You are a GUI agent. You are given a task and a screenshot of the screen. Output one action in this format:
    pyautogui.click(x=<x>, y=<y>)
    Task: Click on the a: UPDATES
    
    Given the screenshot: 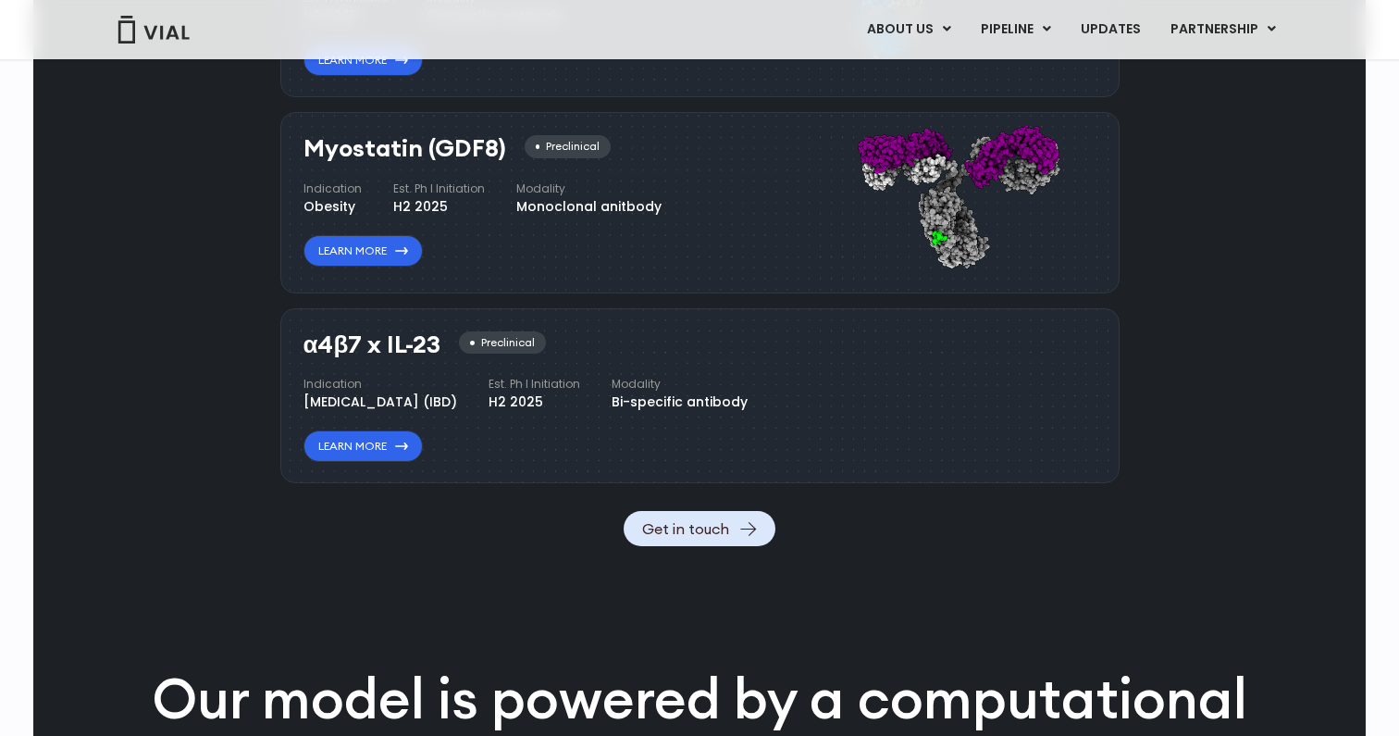 What is the action you would take?
    pyautogui.click(x=1110, y=30)
    